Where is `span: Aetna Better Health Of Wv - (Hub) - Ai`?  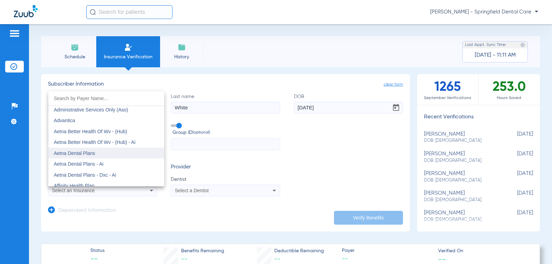
span: Aetna Better Health Of Wv - (Hub) - Ai is located at coordinates (94, 142).